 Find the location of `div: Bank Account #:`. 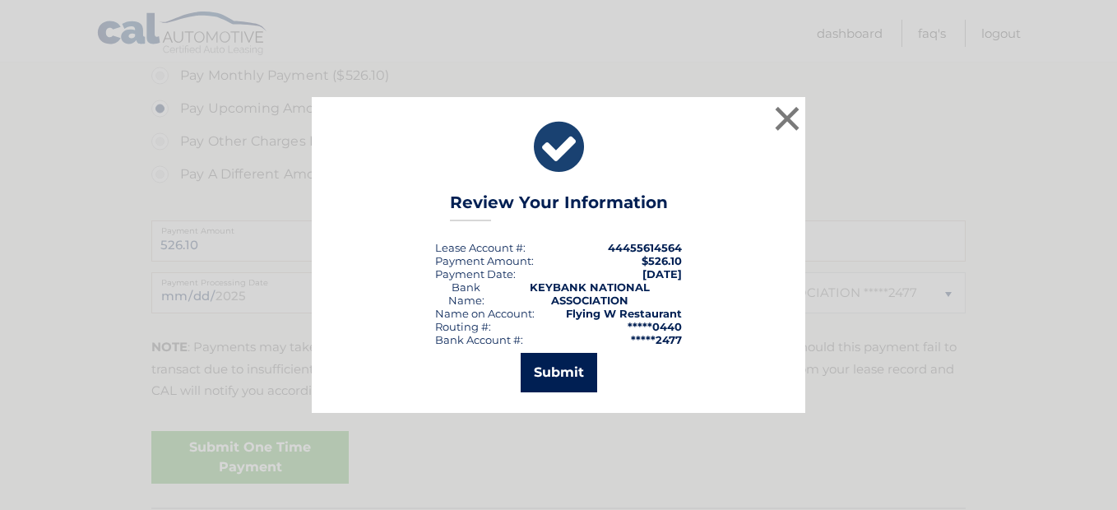

div: Bank Account #: is located at coordinates (479, 340).